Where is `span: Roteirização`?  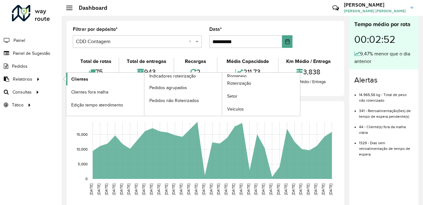 span: Roteirização is located at coordinates (239, 83).